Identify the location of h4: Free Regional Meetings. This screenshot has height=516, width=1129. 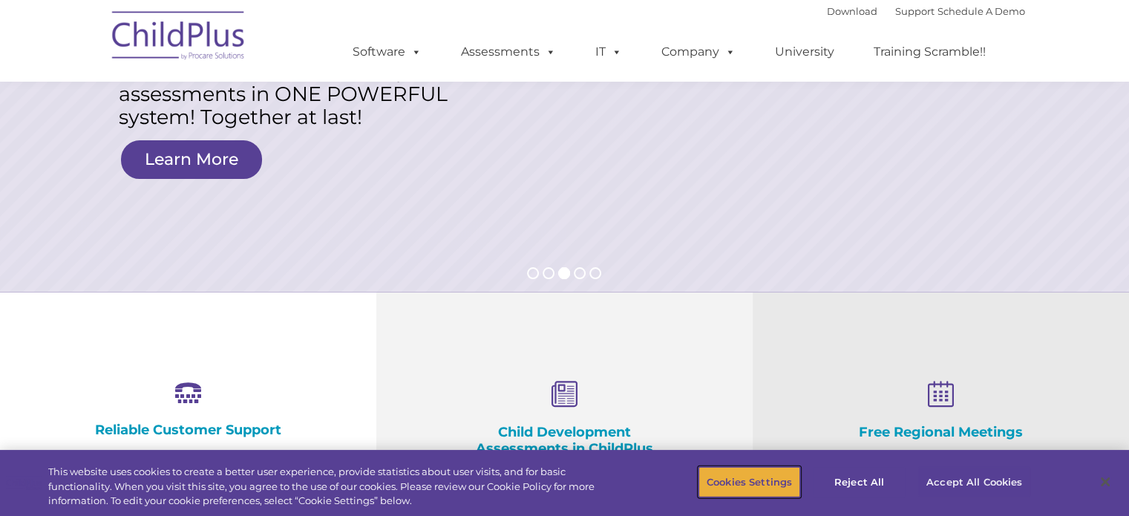
(940, 432).